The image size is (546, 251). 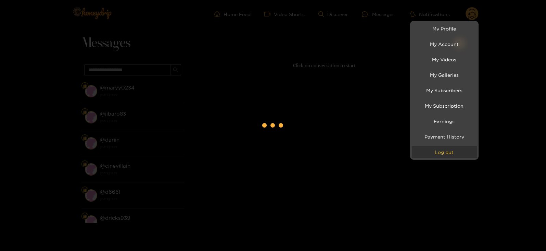 I want to click on a: My Profile, so click(x=445, y=28).